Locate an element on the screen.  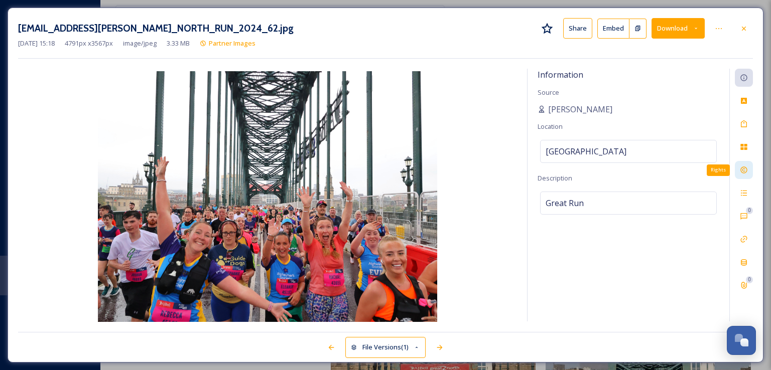
button: Open Chat is located at coordinates (741, 341).